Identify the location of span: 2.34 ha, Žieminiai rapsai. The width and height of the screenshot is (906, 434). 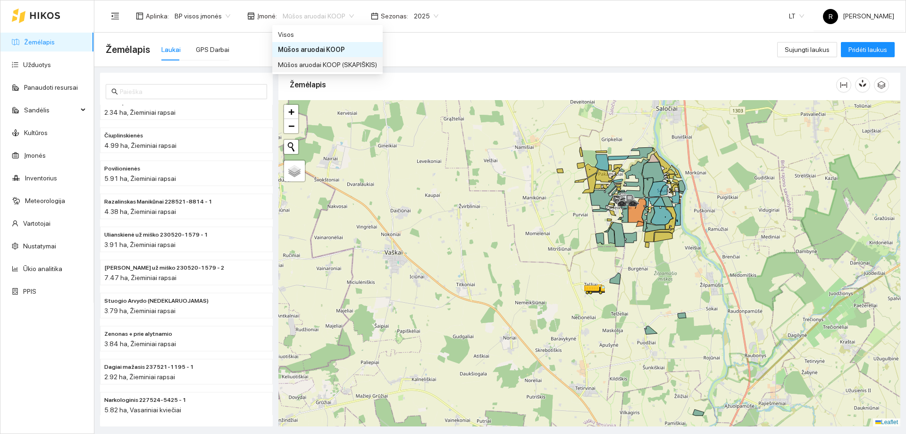
(140, 112).